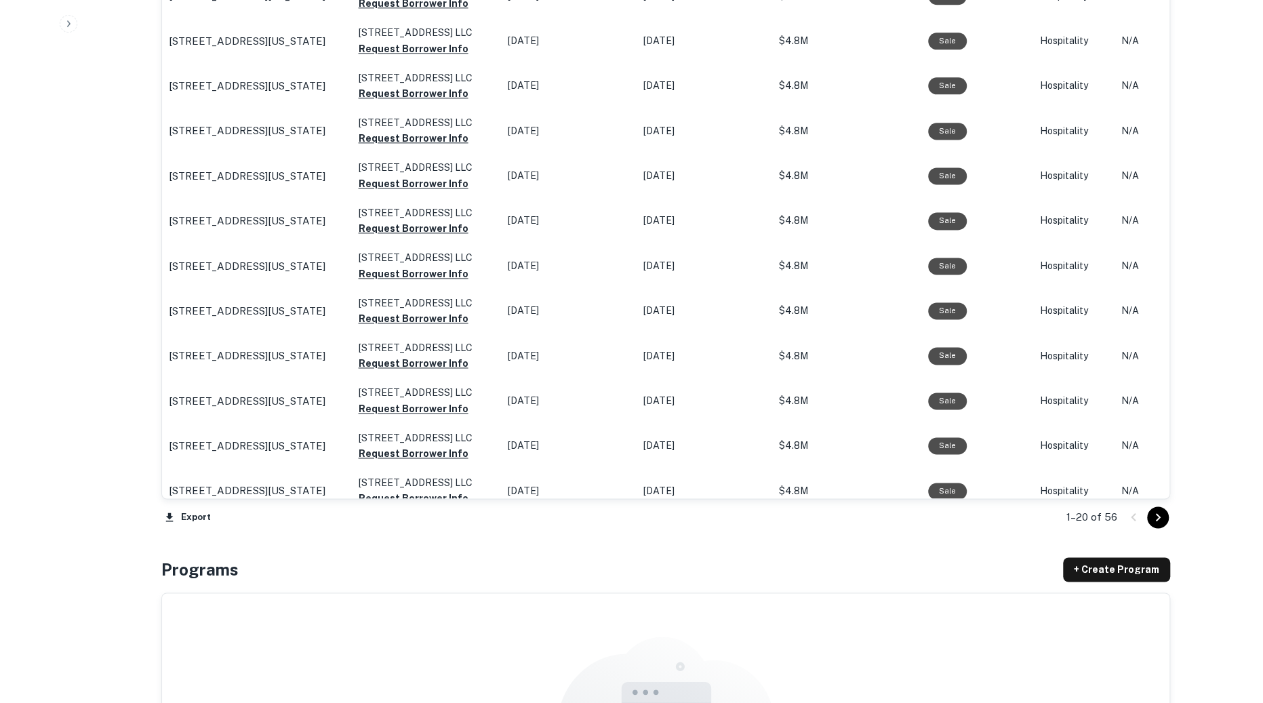 The width and height of the screenshot is (1263, 703). I want to click on a: + Create Program, so click(1116, 569).